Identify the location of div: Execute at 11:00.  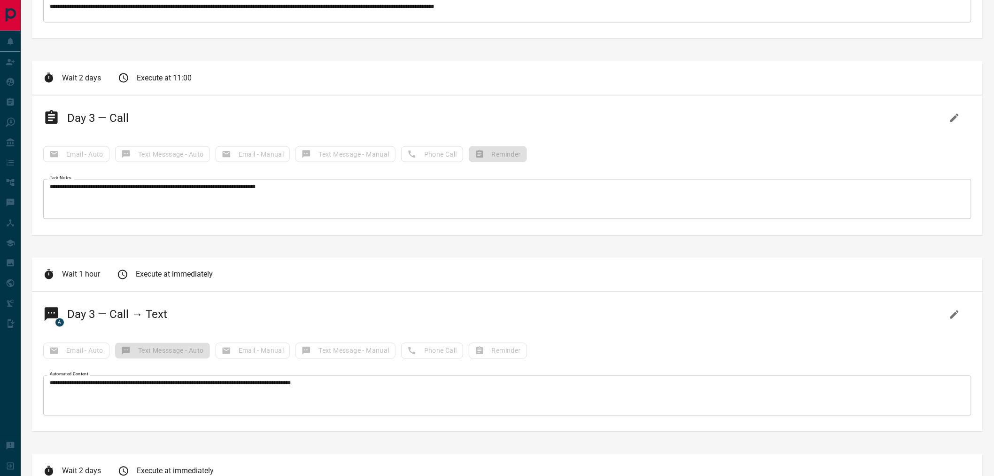
(155, 78).